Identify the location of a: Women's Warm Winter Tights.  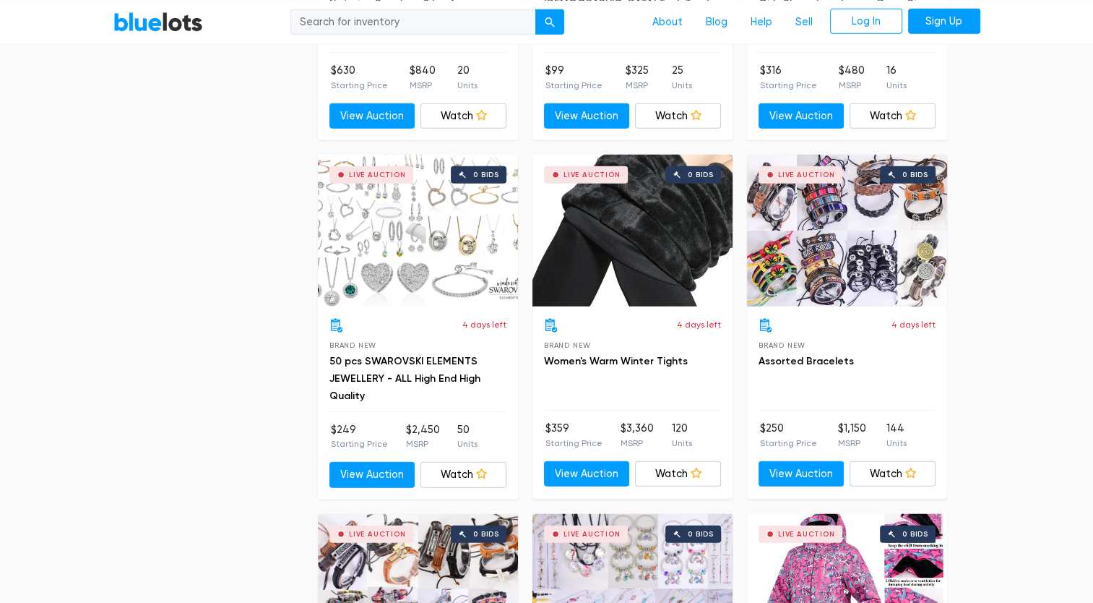
(616, 361).